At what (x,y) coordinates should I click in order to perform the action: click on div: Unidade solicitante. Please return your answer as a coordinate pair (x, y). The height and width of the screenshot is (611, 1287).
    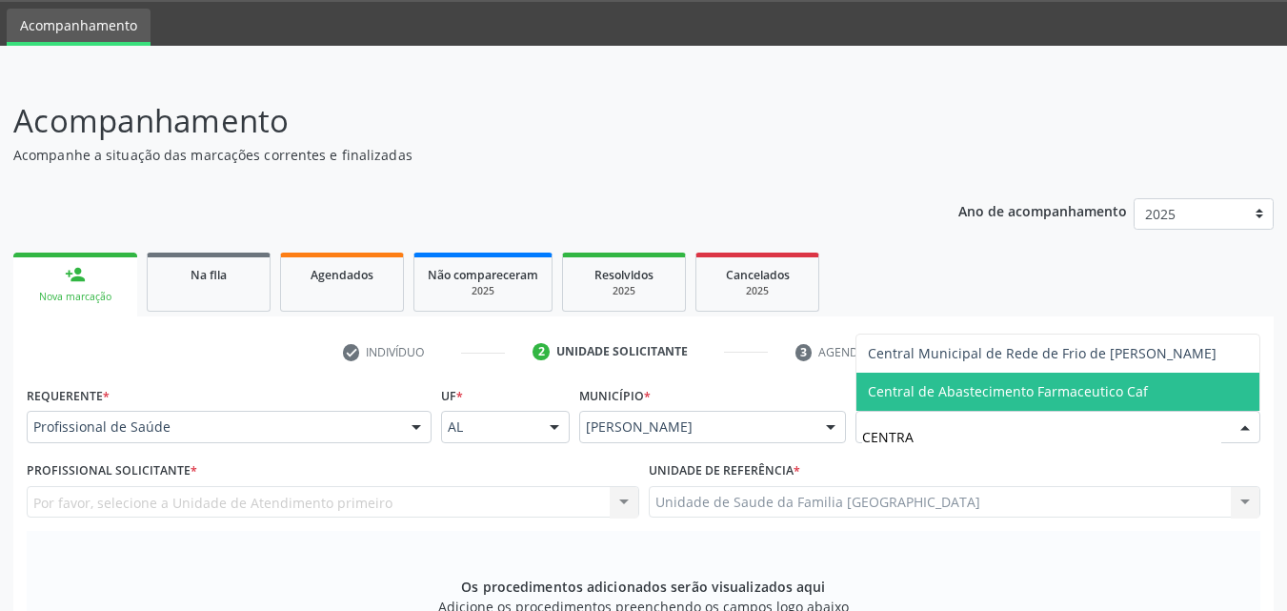
    Looking at the image, I should click on (622, 352).